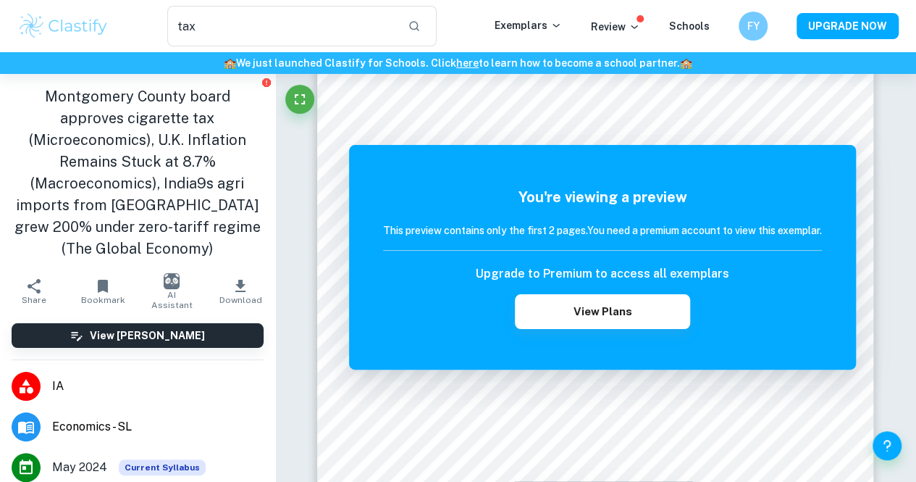 This screenshot has height=482, width=916. I want to click on button: View Plans, so click(603, 311).